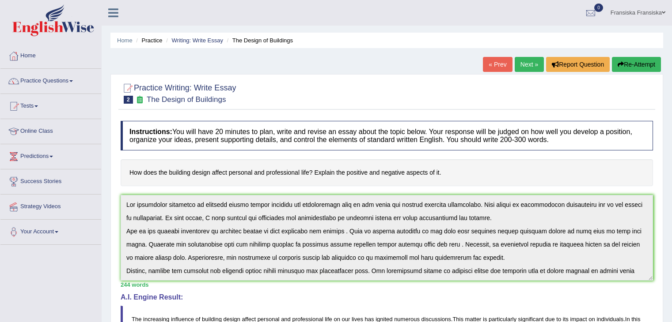  I want to click on li: Practice, so click(148, 40).